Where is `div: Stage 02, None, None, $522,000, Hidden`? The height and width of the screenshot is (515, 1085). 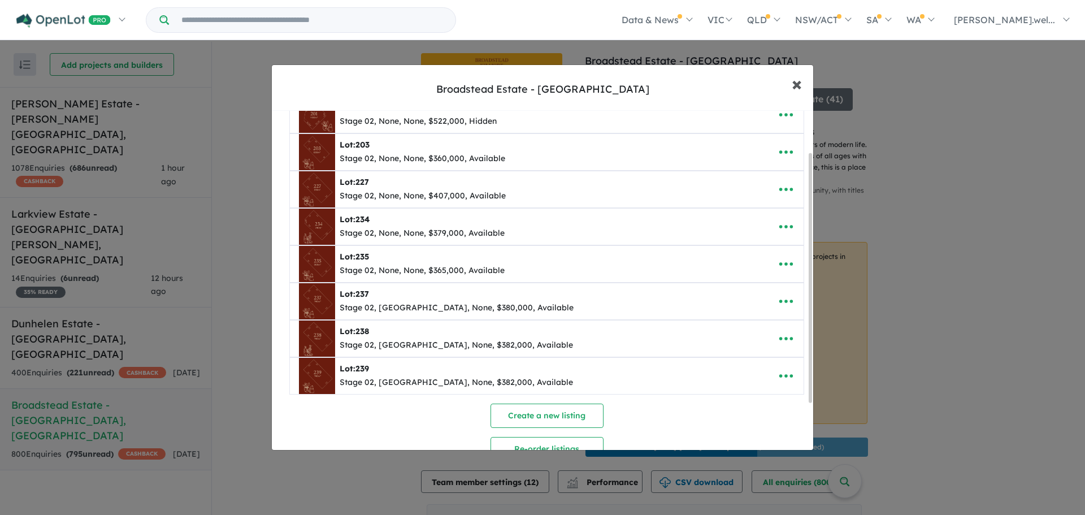
div: Stage 02, None, None, $522,000, Hidden is located at coordinates (418, 121).